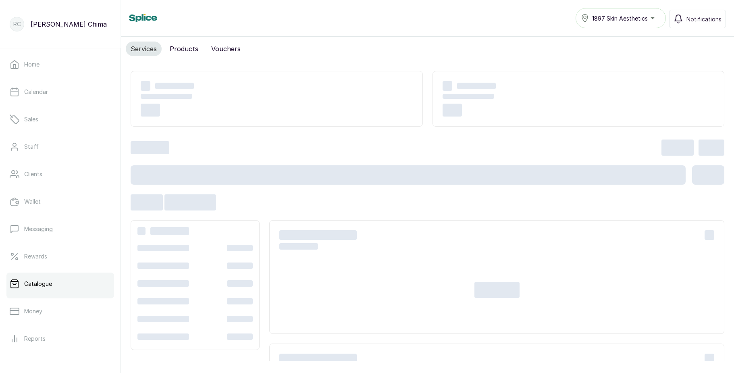  What do you see at coordinates (60, 229) in the screenshot?
I see `a: Messaging` at bounding box center [60, 229].